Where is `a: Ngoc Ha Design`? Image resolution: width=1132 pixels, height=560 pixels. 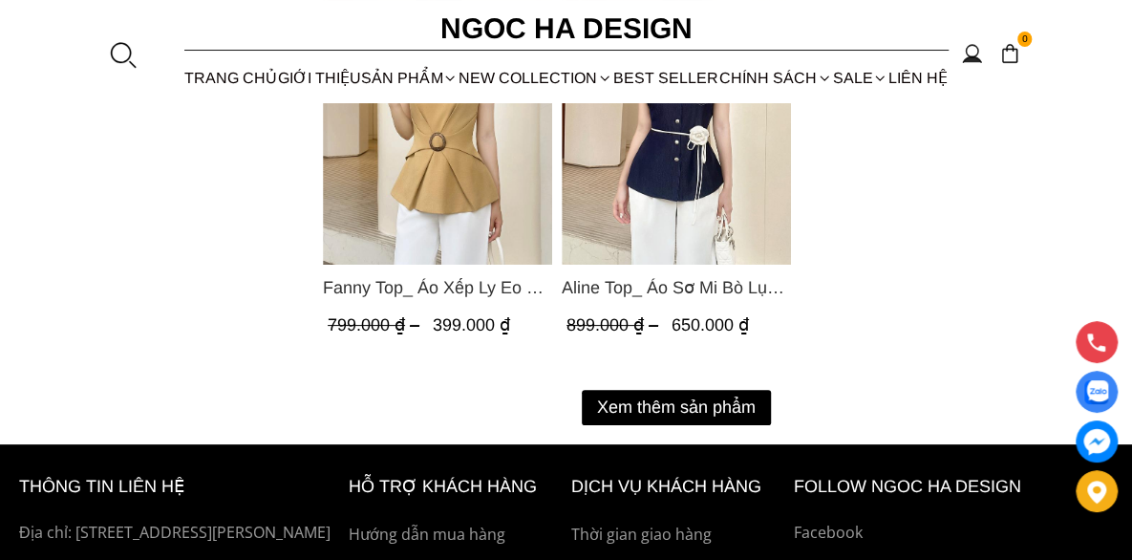 a: Ngoc Ha Design is located at coordinates (567, 29).